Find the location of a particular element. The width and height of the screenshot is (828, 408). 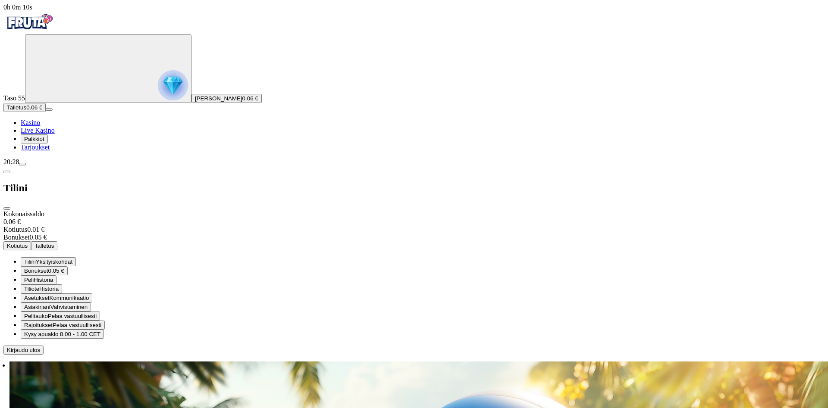

button: transactions iconTilioteHistoria is located at coordinates (41, 289).